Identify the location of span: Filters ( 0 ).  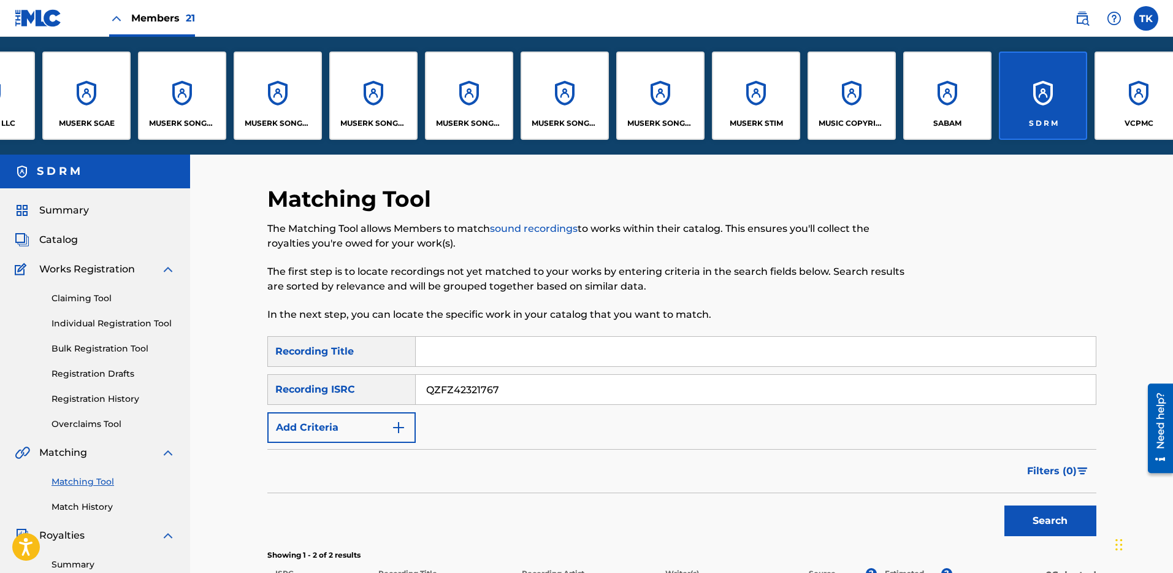
(1052, 471).